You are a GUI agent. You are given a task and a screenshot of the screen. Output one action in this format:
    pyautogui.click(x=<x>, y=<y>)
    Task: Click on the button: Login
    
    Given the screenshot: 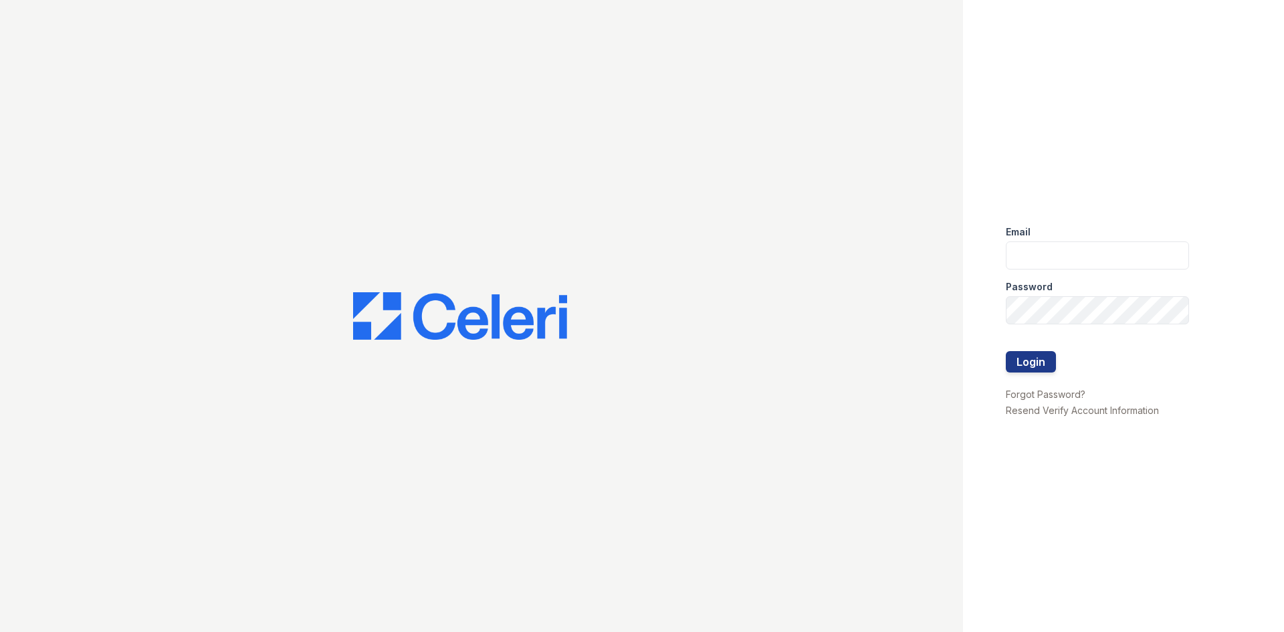 What is the action you would take?
    pyautogui.click(x=1030, y=362)
    